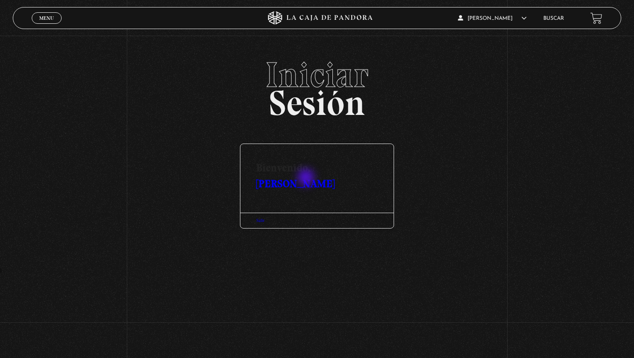 This screenshot has width=634, height=358. What do you see at coordinates (553, 18) in the screenshot?
I see `a: Buscar` at bounding box center [553, 18].